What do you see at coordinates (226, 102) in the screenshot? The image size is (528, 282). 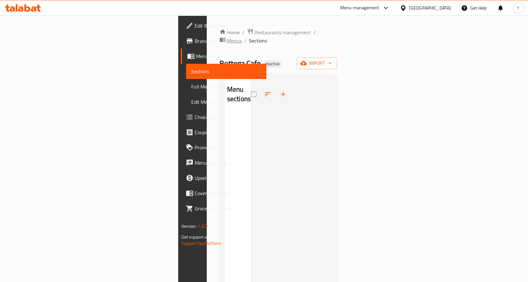 I see `span: Edit Menu` at bounding box center [226, 102].